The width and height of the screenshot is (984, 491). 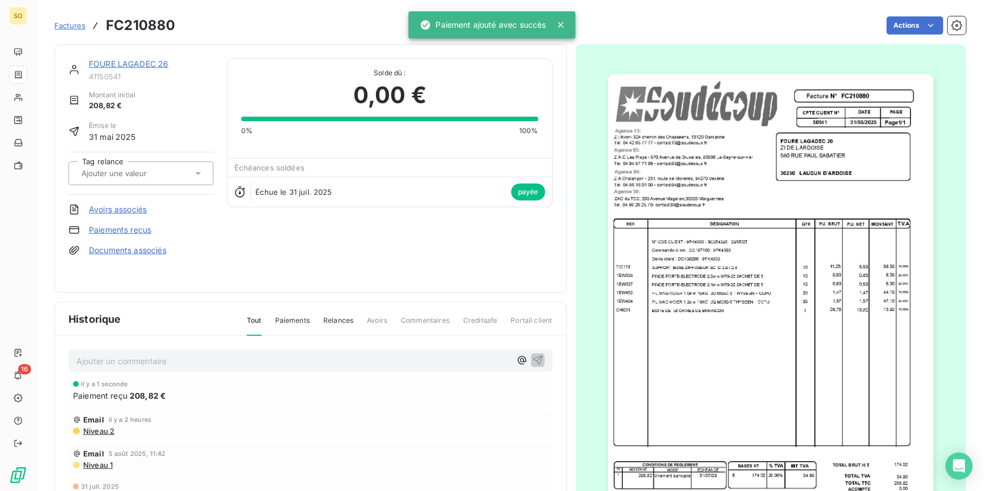 I want to click on span: 100%, so click(x=529, y=131).